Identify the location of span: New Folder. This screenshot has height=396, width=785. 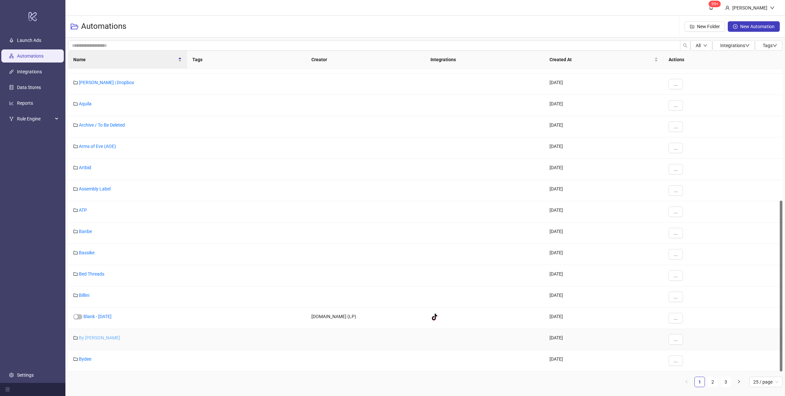
(709, 27).